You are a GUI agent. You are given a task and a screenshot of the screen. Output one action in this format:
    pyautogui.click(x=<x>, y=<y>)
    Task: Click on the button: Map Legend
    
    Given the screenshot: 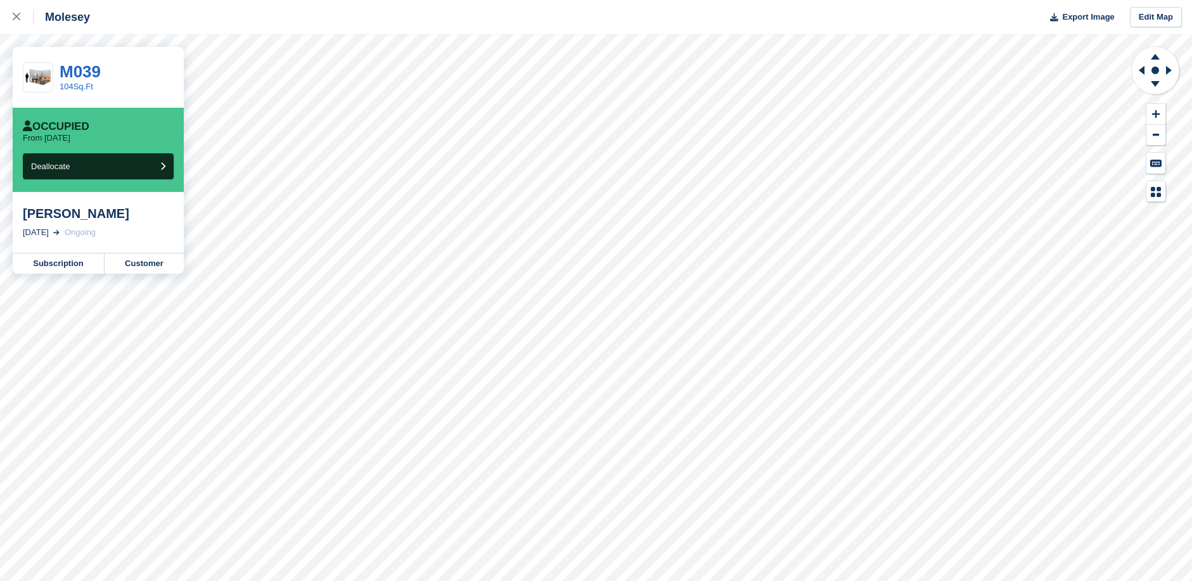 What is the action you would take?
    pyautogui.click(x=1156, y=191)
    